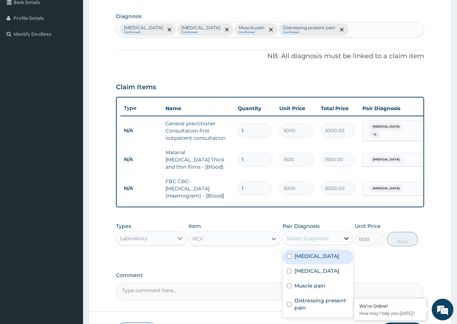 The width and height of the screenshot is (457, 324). What do you see at coordinates (390, 313) in the screenshot?
I see `p: How may I help you today?` at bounding box center [390, 313].